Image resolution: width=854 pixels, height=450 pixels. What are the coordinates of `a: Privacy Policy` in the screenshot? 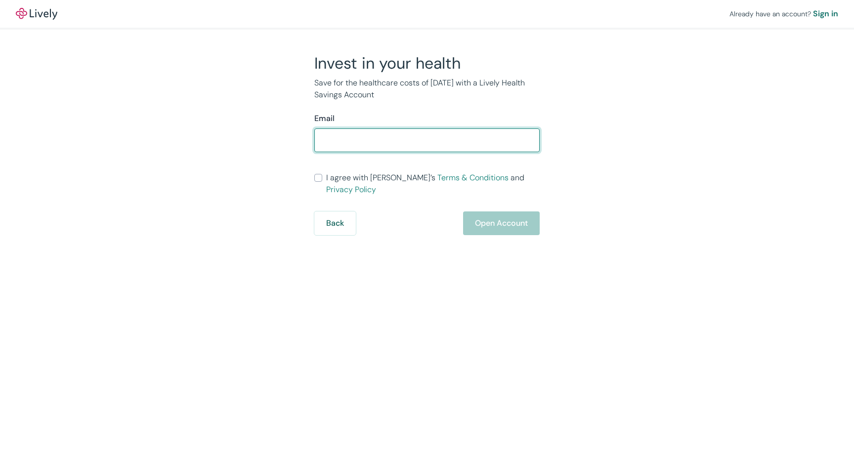 It's located at (351, 189).